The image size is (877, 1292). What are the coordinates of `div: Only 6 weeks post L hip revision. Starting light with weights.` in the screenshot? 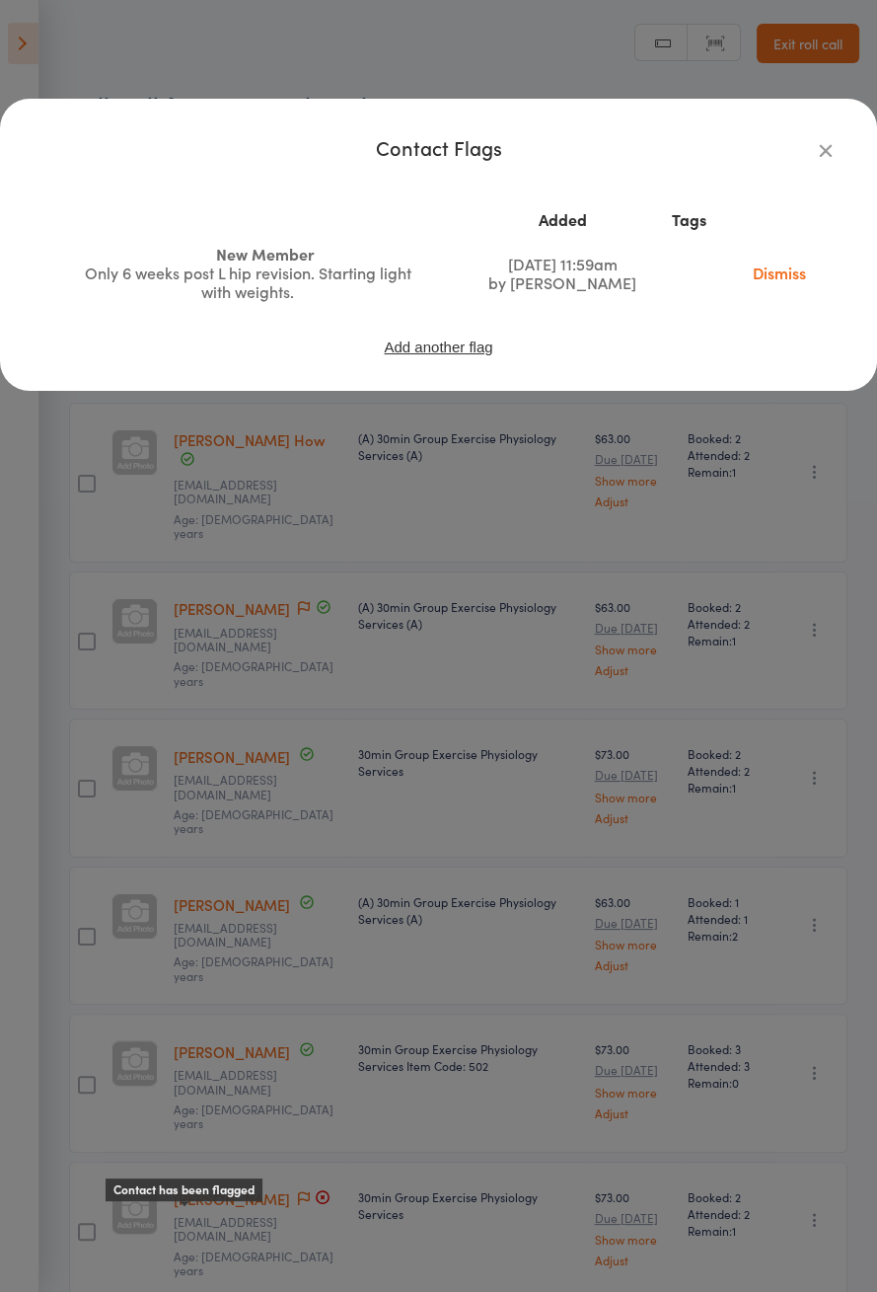 It's located at (248, 282).